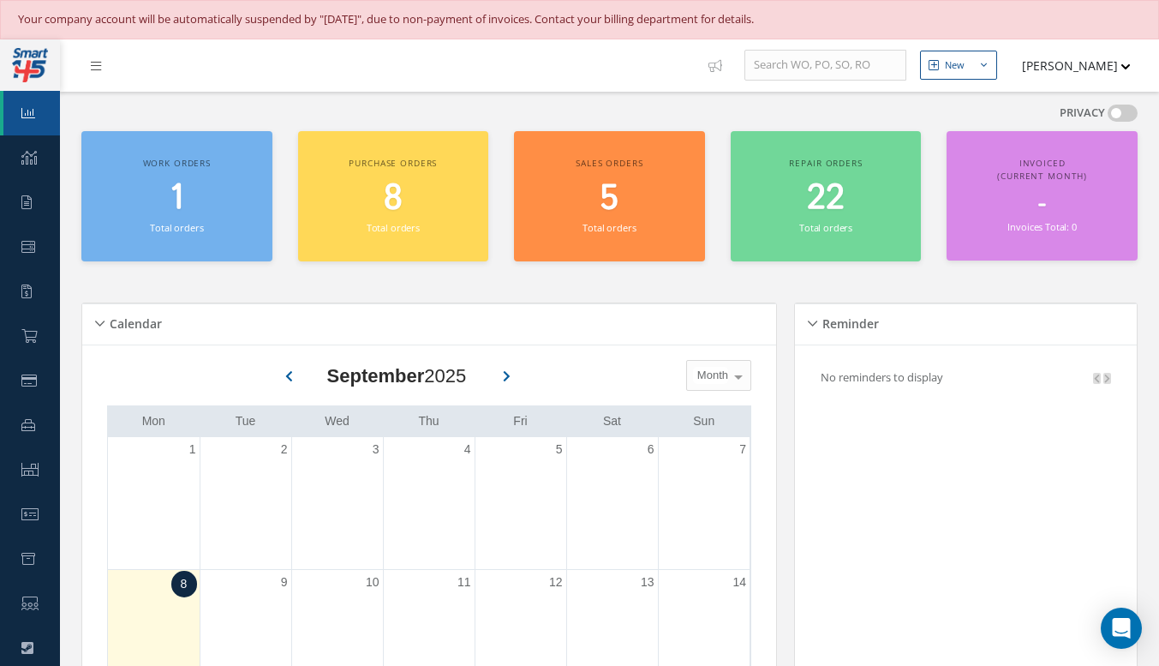  Describe the element at coordinates (133, 321) in the screenshot. I see `h5: Calendar` at that location.